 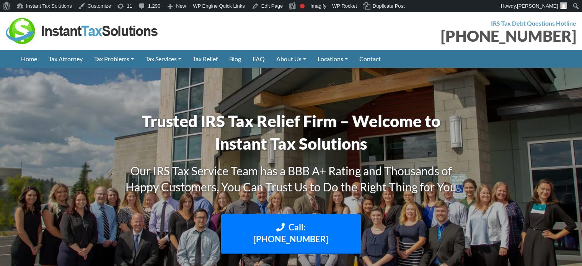 What do you see at coordinates (82, 31) in the screenshot?
I see `img: Instant Tax Solutions Logo` at bounding box center [82, 31].